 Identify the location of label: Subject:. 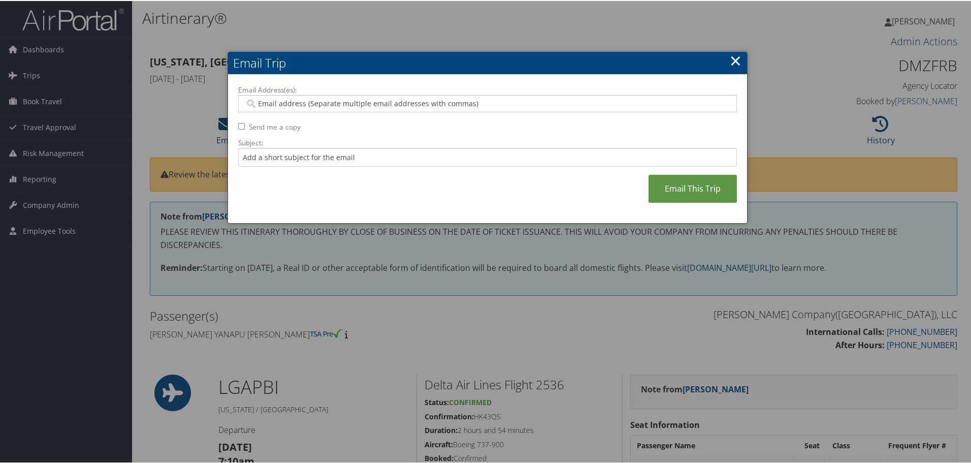
(488, 142).